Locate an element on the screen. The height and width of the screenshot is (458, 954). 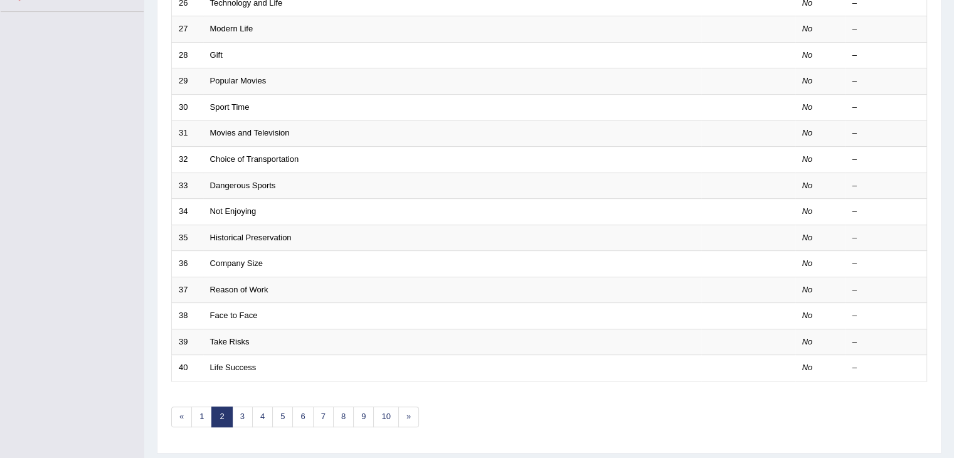
a: Choice of Transportation is located at coordinates (255, 159).